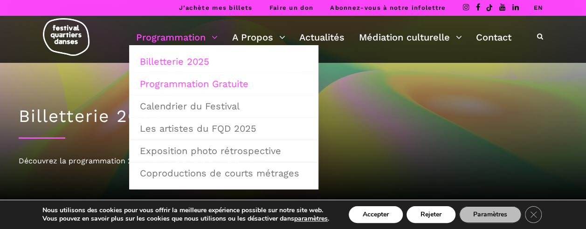 This screenshot has width=586, height=229. What do you see at coordinates (293, 161) in the screenshot?
I see `div: Découvrez la programmation 2025 du Festival Quartiers Danses !` at bounding box center [293, 161].